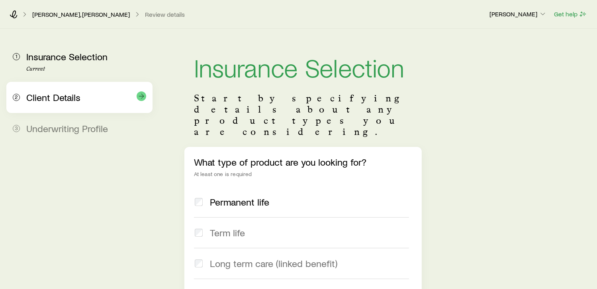 The height and width of the screenshot is (289, 597). What do you see at coordinates (303, 162) in the screenshot?
I see `p: What type of product are you looking for?` at bounding box center [303, 162].